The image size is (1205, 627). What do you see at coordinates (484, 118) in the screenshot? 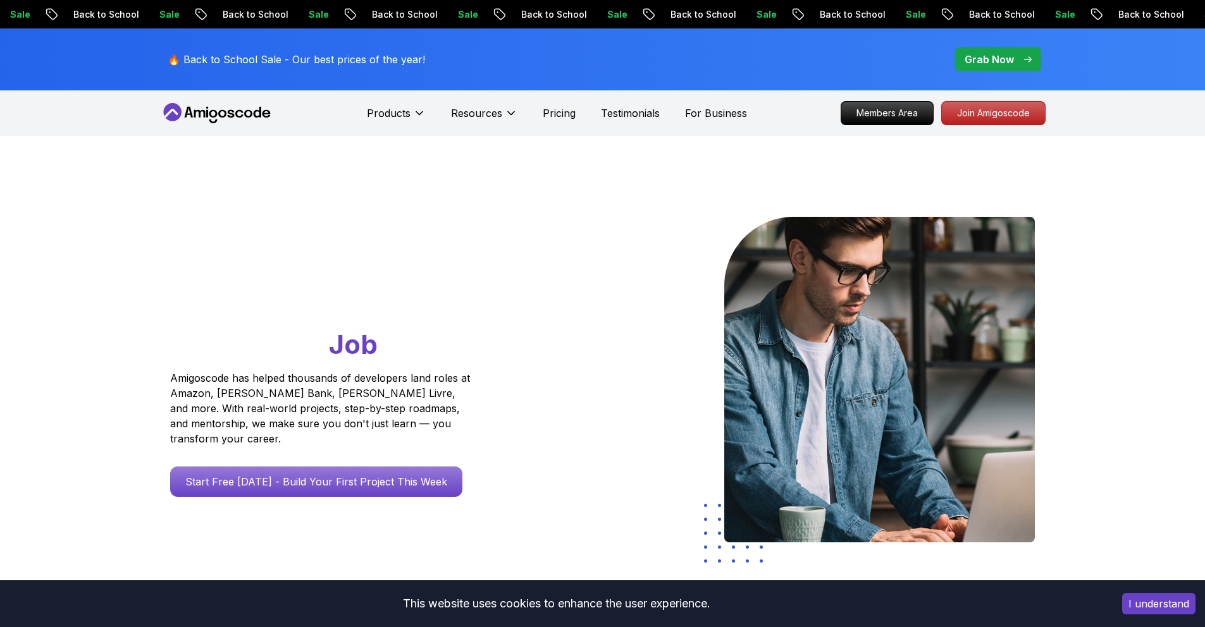
I see `button: Resources` at bounding box center [484, 118].